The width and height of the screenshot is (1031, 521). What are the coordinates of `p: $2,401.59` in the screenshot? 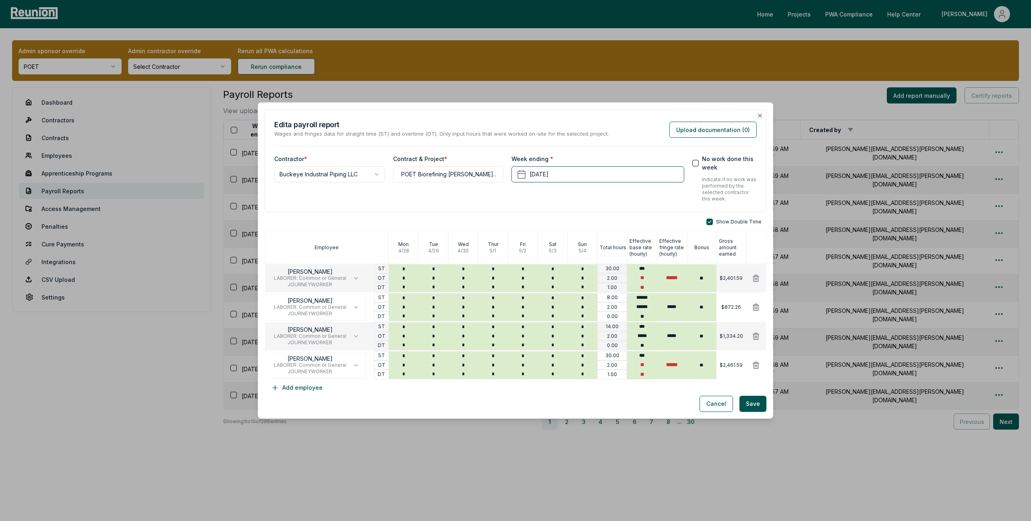 It's located at (731, 278).